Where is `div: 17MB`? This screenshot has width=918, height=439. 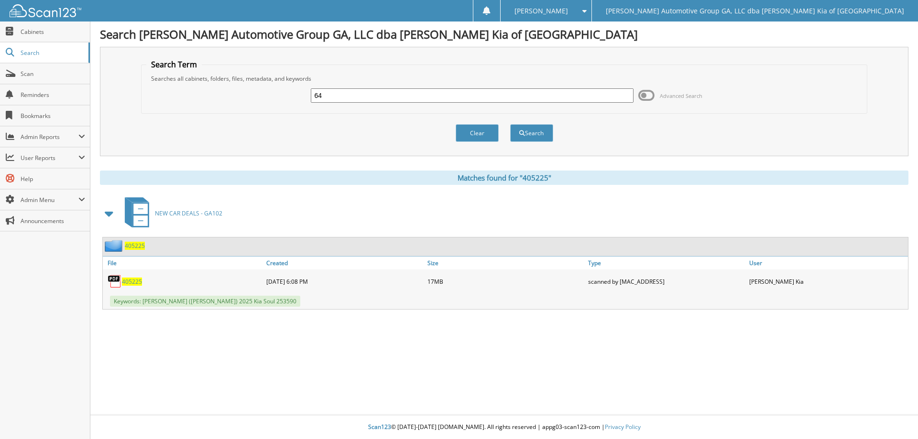 div: 17MB is located at coordinates (505, 282).